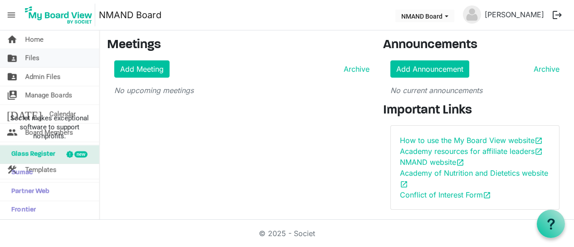  What do you see at coordinates (81, 154) in the screenshot?
I see `div: new` at bounding box center [81, 154].